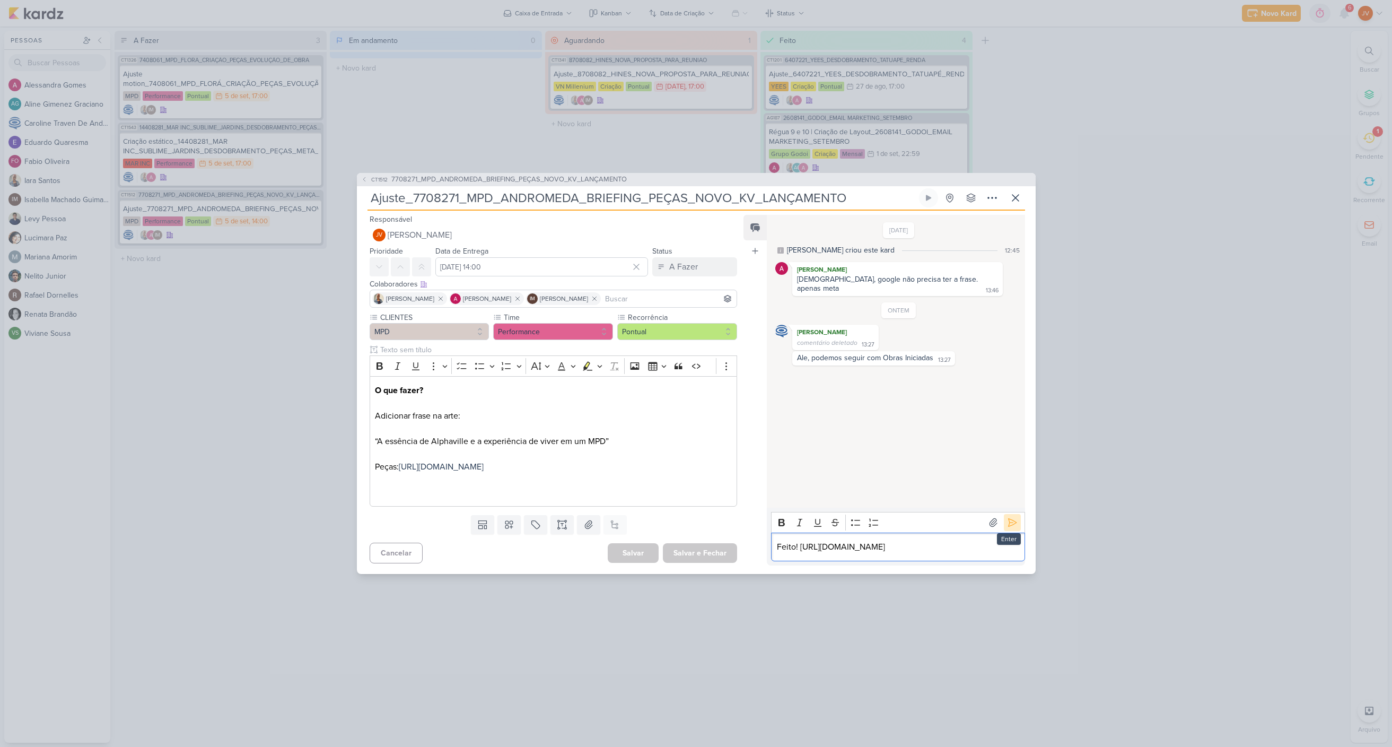 The image size is (1392, 747). What do you see at coordinates (542, 267) in the screenshot?
I see `input: Select a date` at bounding box center [542, 267].